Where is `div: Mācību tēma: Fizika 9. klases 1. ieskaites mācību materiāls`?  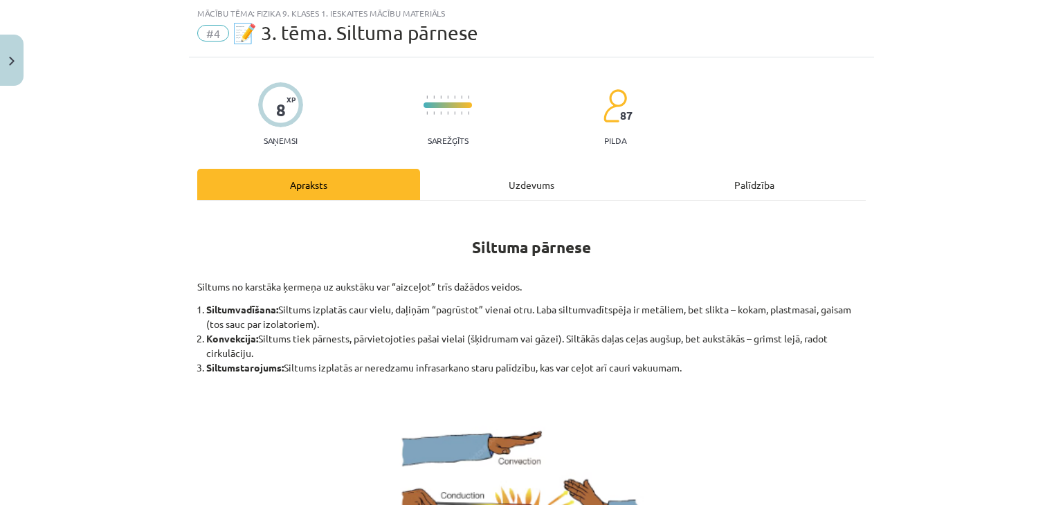
div: Mācību tēma: Fizika 9. klases 1. ieskaites mācību materiāls is located at coordinates (532, 13).